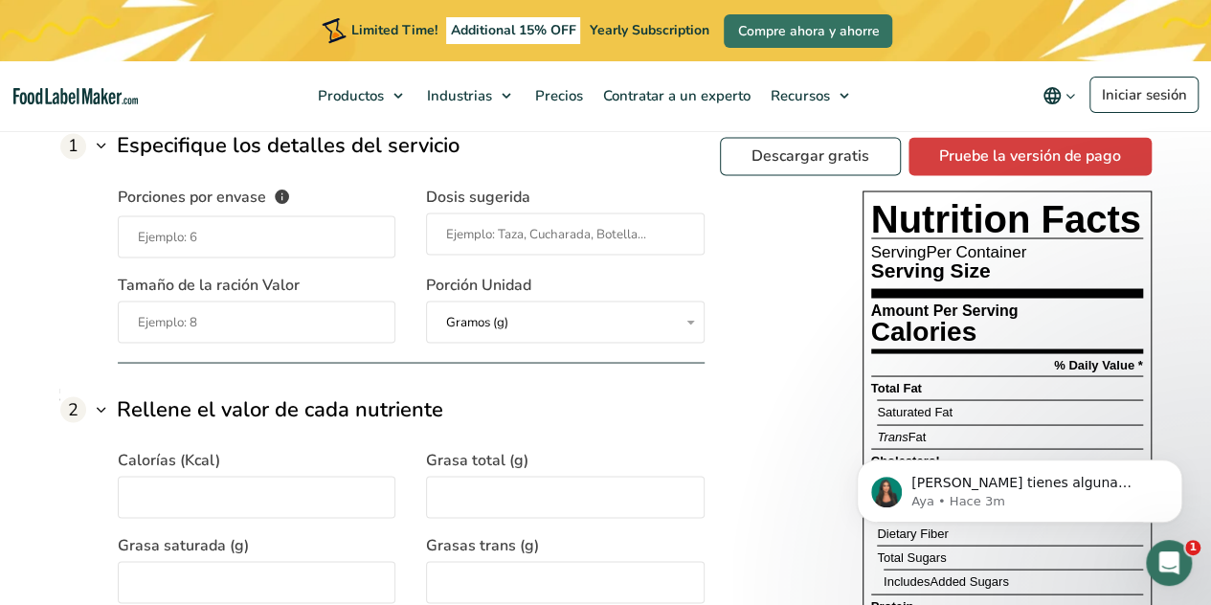 Image resolution: width=1211 pixels, height=605 pixels. Describe the element at coordinates (183, 545) in the screenshot. I see `span: Grasa saturada (g)` at that location.